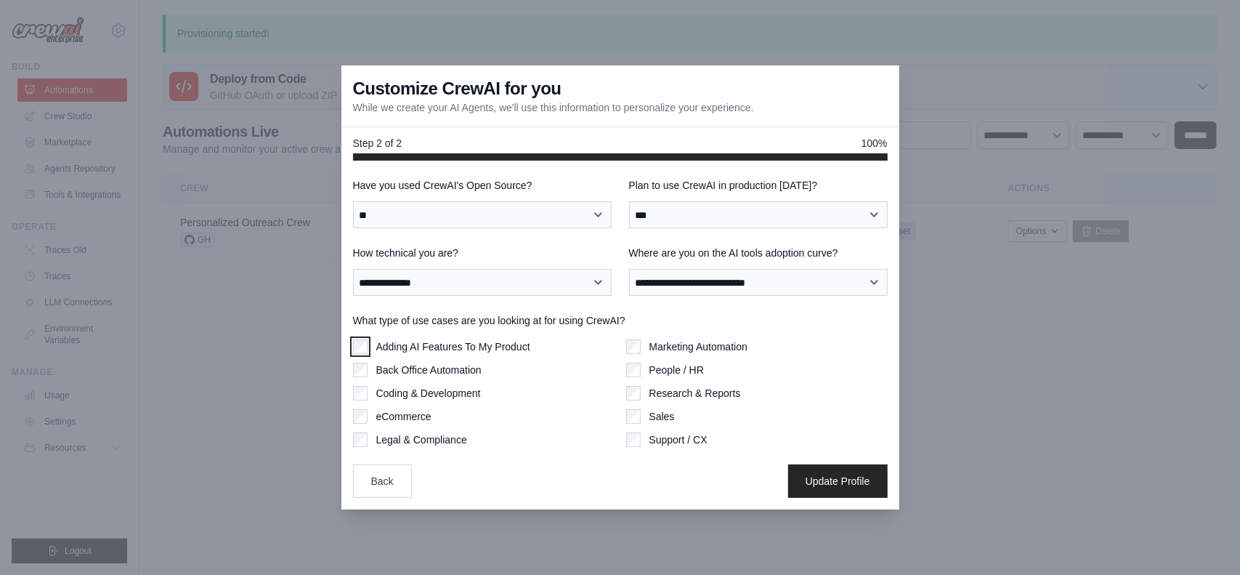 The image size is (1240, 575). What do you see at coordinates (838, 481) in the screenshot?
I see `button: Update Profile` at bounding box center [838, 481].